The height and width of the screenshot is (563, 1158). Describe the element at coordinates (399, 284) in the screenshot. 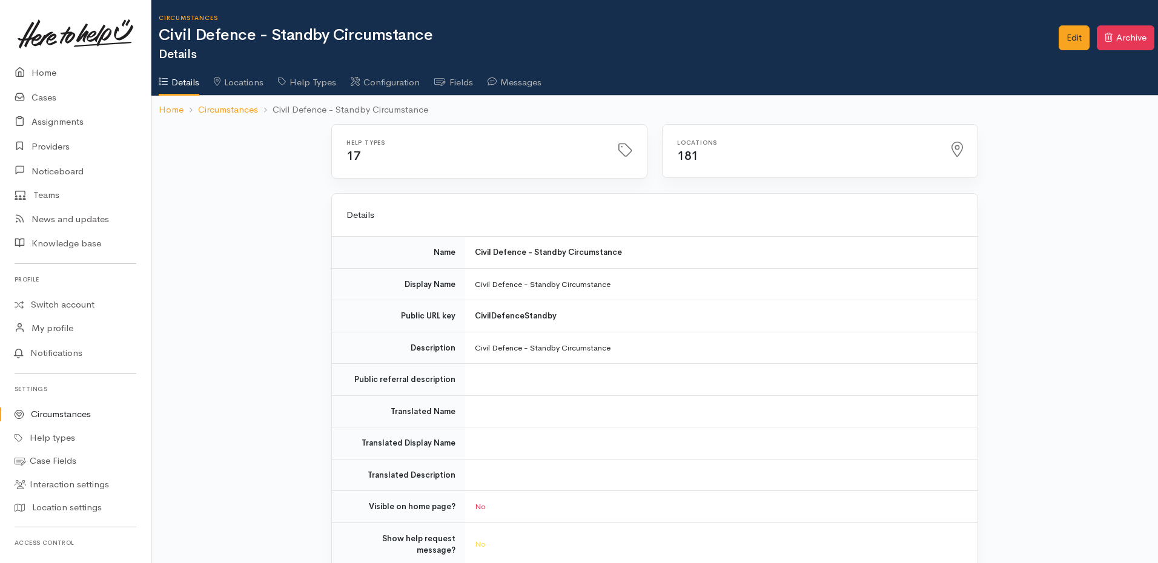

I see `td: Display Name` at that location.